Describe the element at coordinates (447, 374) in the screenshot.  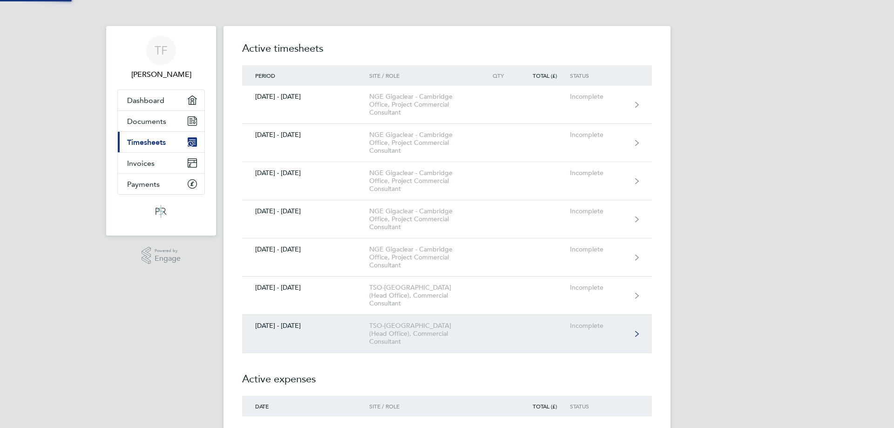
I see `h2: Active expenses` at that location.